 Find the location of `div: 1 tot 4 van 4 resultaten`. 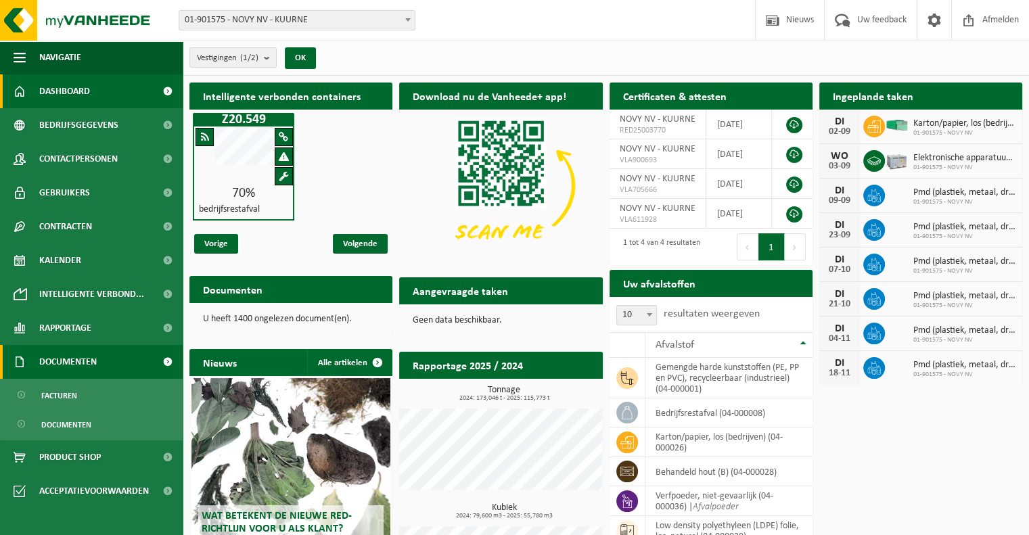

div: 1 tot 4 van 4 resultaten is located at coordinates (658, 247).